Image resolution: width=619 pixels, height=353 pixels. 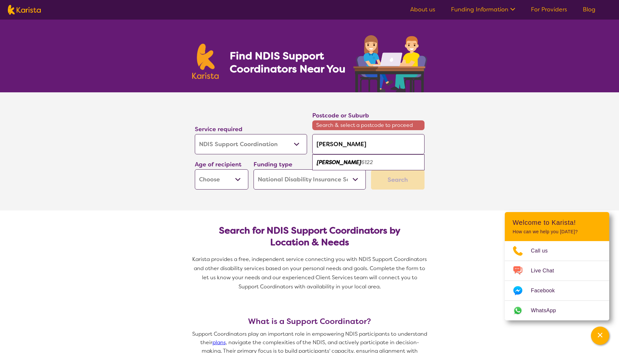 What do you see at coordinates (369, 125) in the screenshot?
I see `span: Search & select a postcode to proceed` at bounding box center [369, 125].